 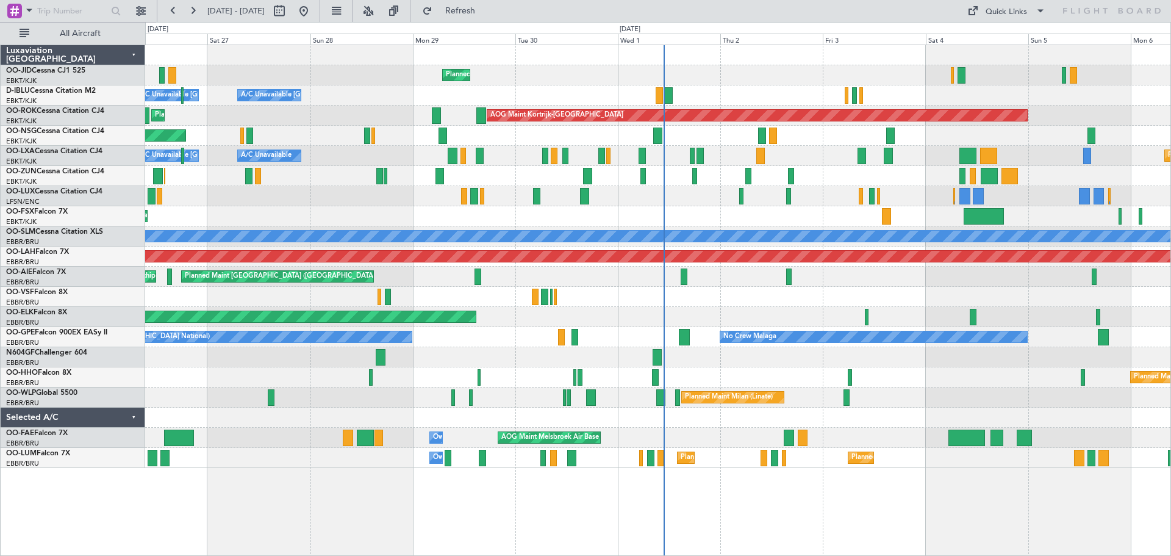 What do you see at coordinates (80, 34) in the screenshot?
I see `span: All Aircraft` at bounding box center [80, 34].